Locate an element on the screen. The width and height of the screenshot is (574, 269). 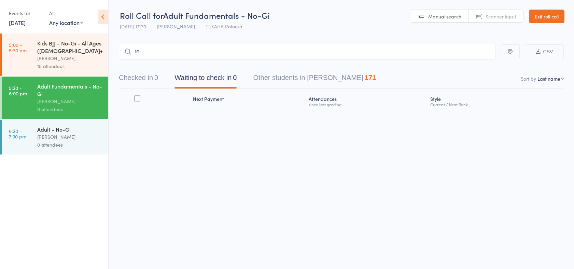
button: Waiting to check in0 is located at coordinates (206, 79).